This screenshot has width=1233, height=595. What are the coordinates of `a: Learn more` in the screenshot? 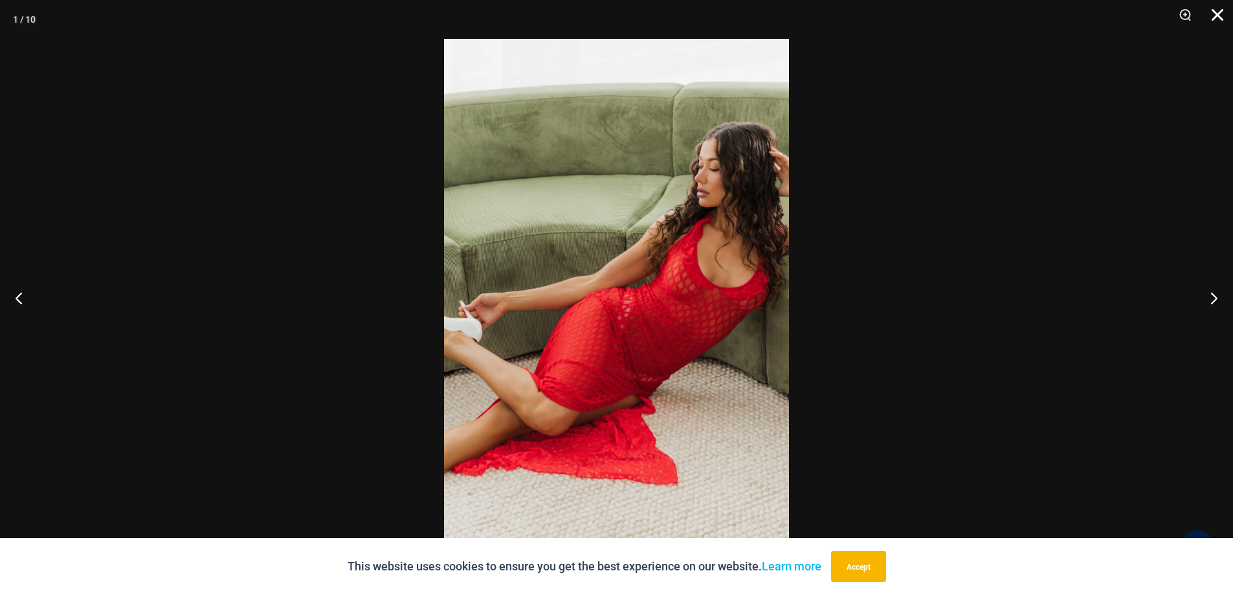 It's located at (792, 566).